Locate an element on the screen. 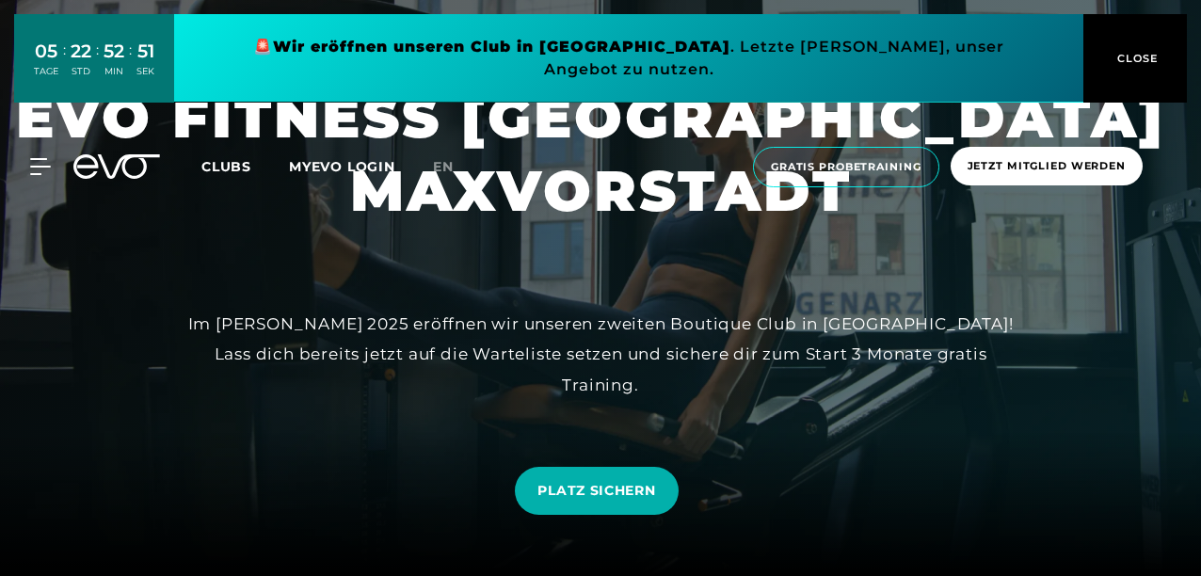  a: en is located at coordinates (454, 167).